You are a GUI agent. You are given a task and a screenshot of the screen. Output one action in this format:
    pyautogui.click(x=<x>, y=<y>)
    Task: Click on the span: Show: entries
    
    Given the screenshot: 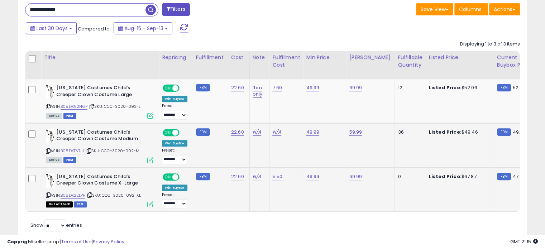 What is the action you would take?
    pyautogui.click(x=56, y=225)
    